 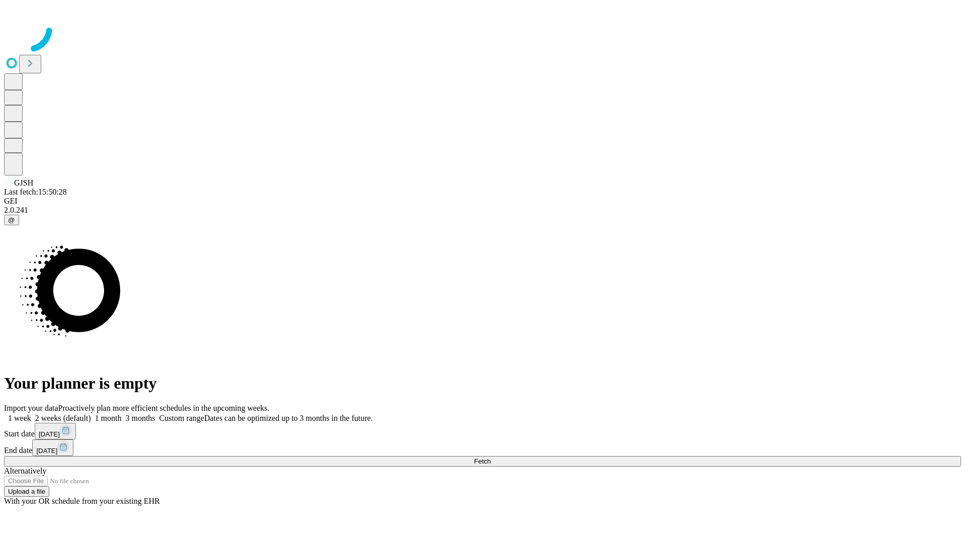 I want to click on button: Upload a file, so click(x=27, y=491).